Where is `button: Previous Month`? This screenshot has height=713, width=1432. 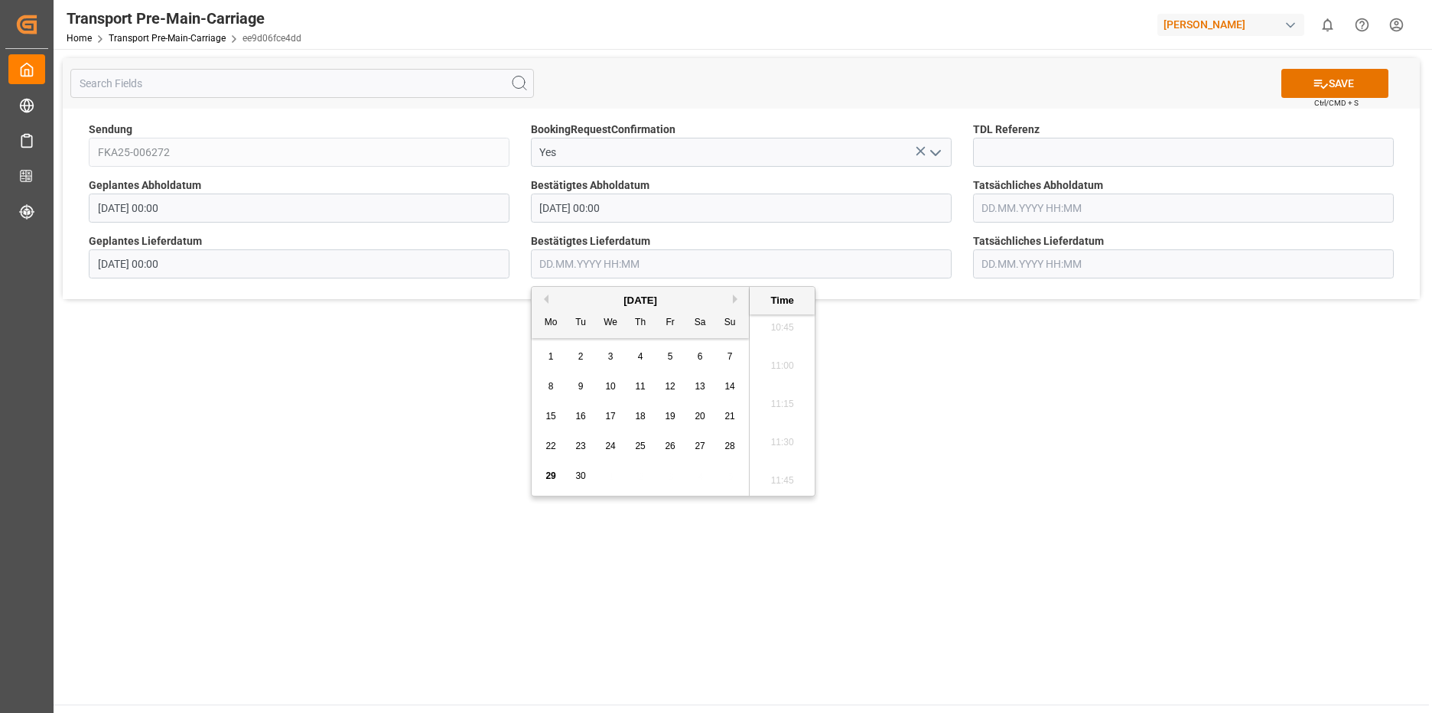
button: Previous Month is located at coordinates (544, 299).